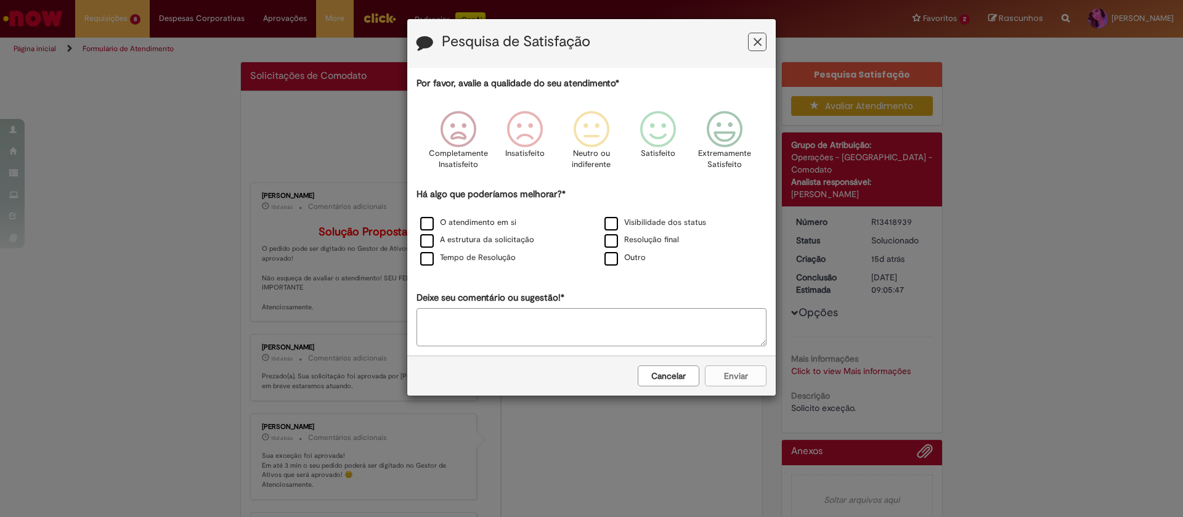 Image resolution: width=1183 pixels, height=517 pixels. What do you see at coordinates (591, 227) in the screenshot?
I see `div: Há algo que poderíamos melhorar?*` at bounding box center [591, 227].